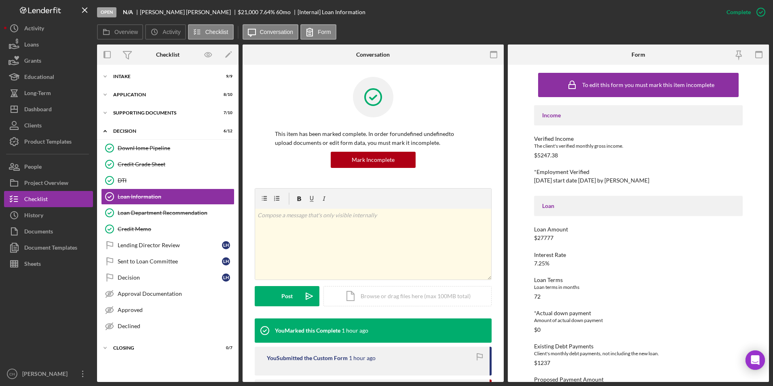 The width and height of the screenshot is (773, 386). Describe the element at coordinates (49, 215) in the screenshot. I see `button: History` at that location.